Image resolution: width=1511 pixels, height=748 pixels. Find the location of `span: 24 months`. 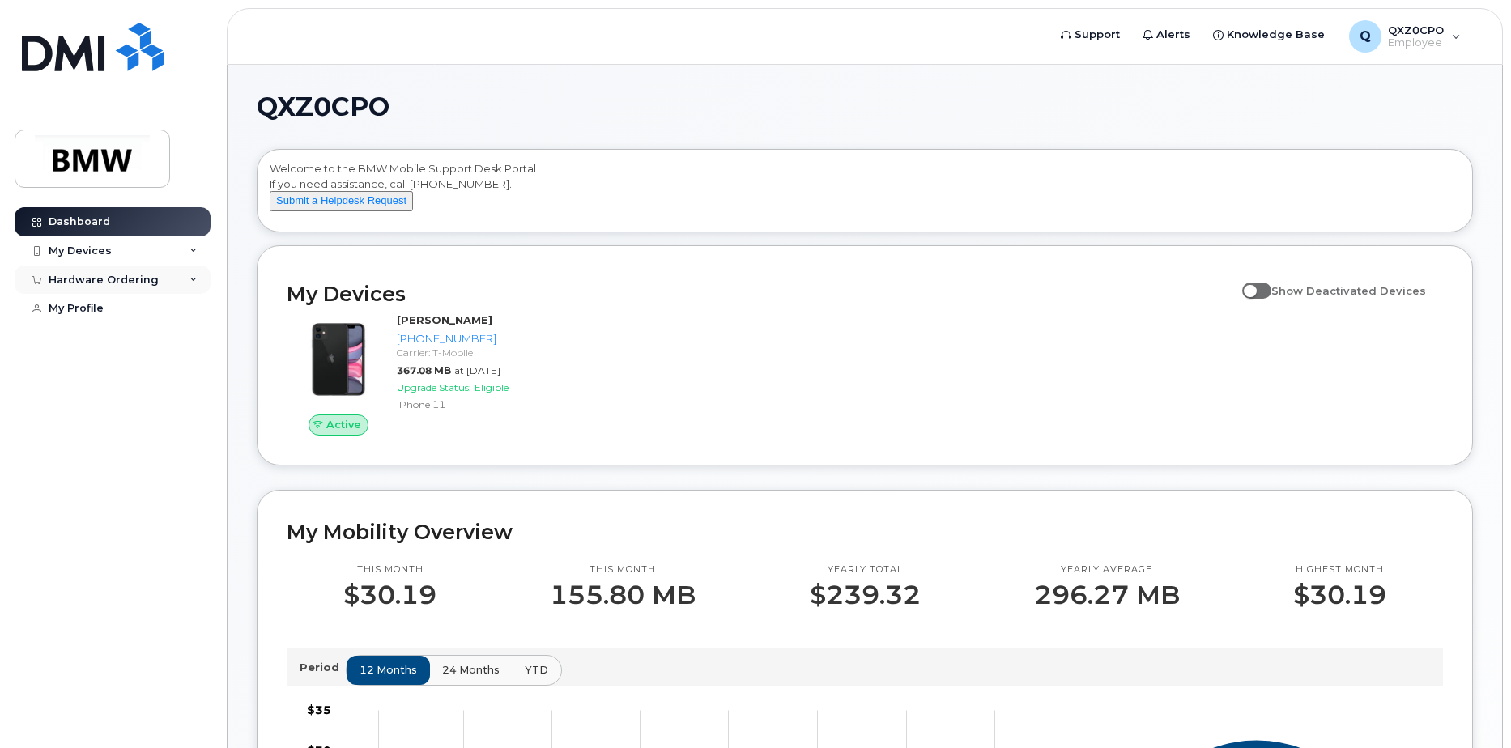

span: 24 months is located at coordinates (471, 670).